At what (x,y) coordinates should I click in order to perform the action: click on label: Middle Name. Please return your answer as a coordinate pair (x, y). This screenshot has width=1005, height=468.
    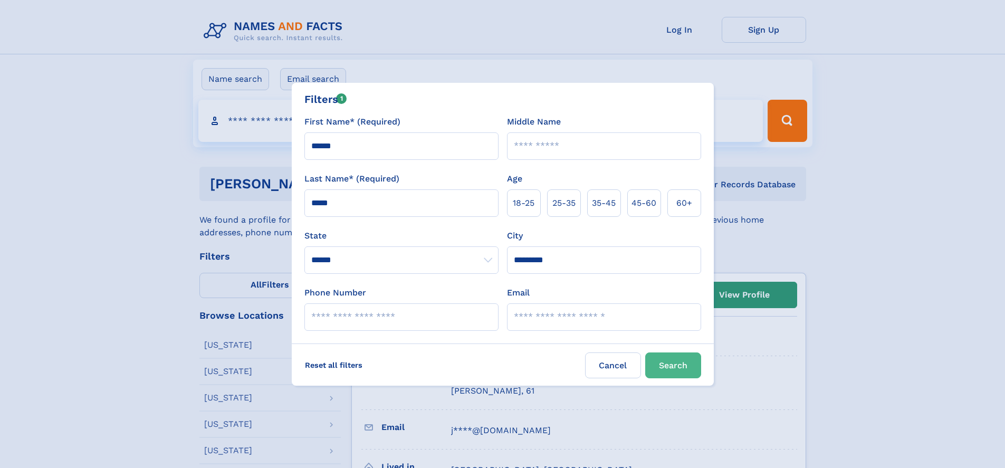
    Looking at the image, I should click on (534, 122).